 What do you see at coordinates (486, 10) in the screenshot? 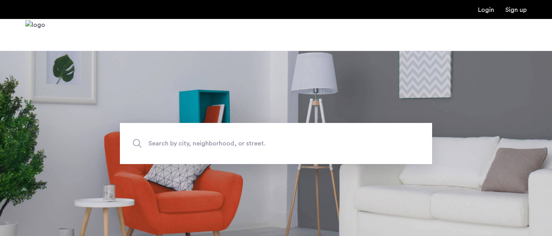
I see `a: Login` at bounding box center [486, 10].